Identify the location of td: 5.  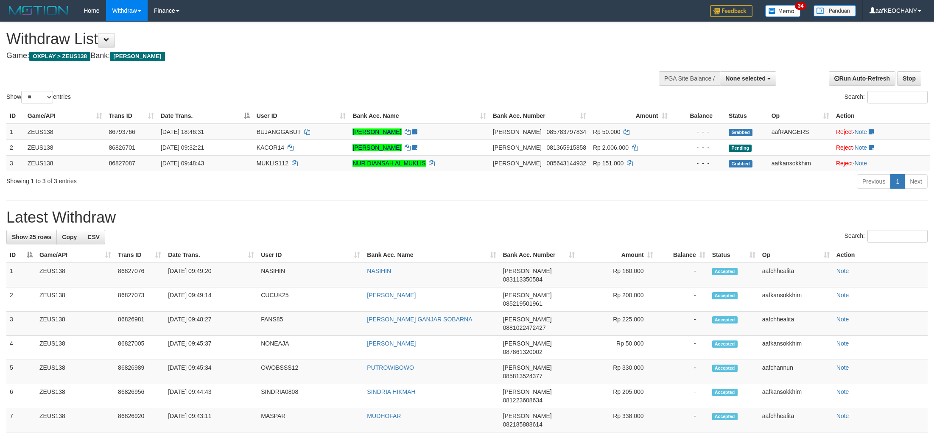
(21, 372).